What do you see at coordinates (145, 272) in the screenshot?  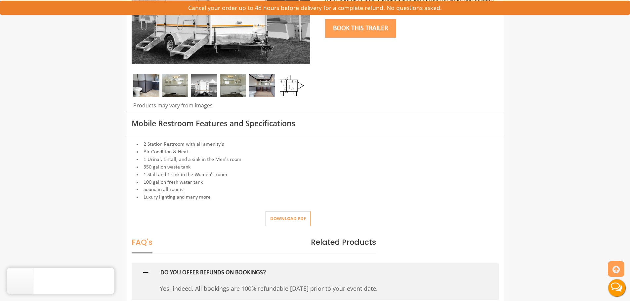 I see `img: minus icon sign` at bounding box center [145, 272].